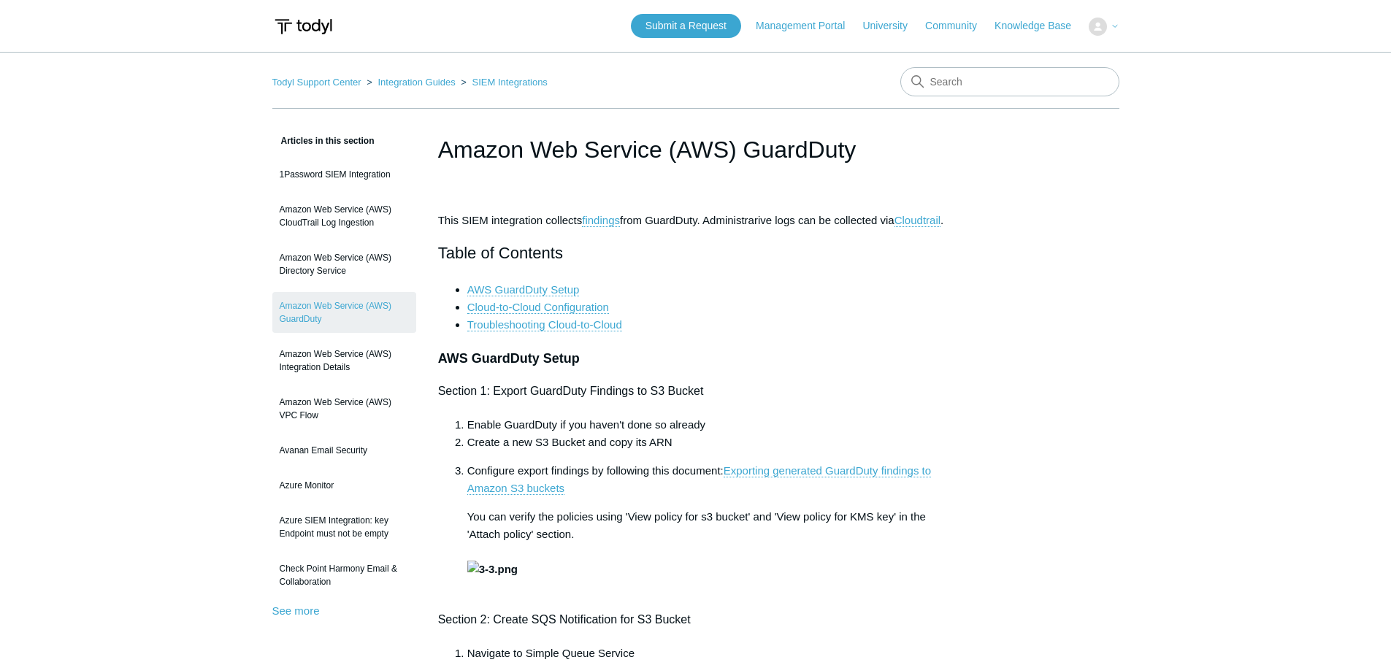  What do you see at coordinates (891, 26) in the screenshot?
I see `a: University` at bounding box center [891, 26].